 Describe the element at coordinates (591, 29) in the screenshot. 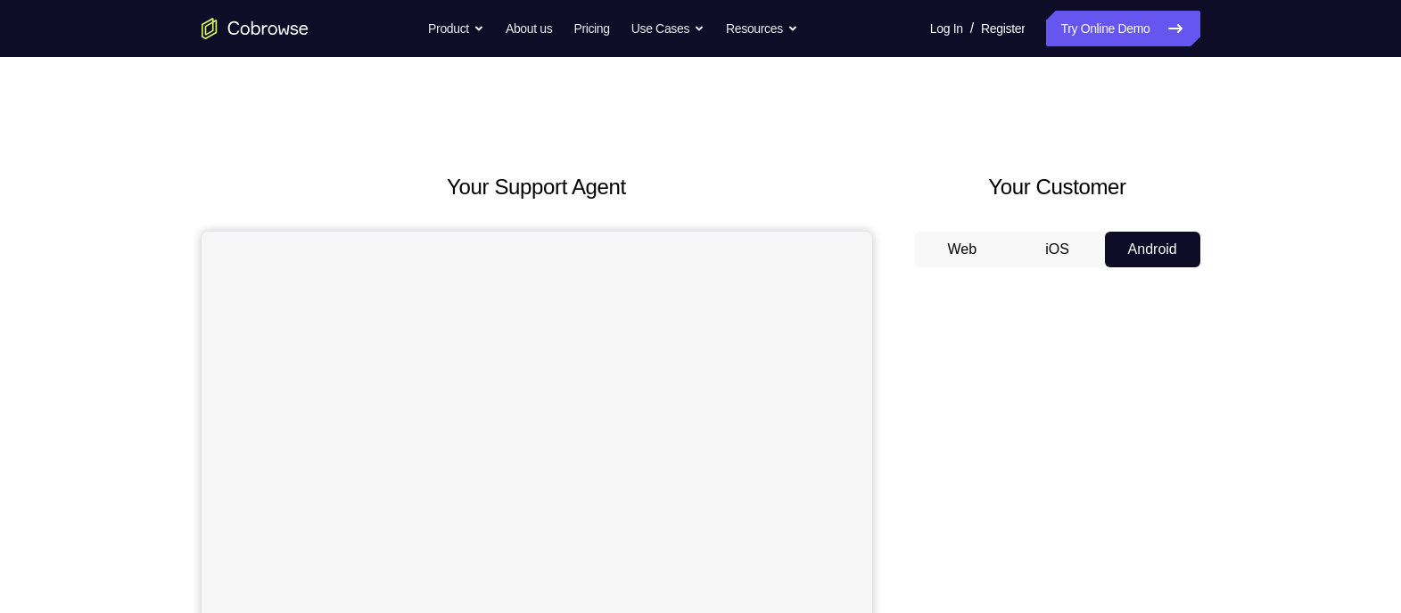

I see `a: Pricing` at that location.